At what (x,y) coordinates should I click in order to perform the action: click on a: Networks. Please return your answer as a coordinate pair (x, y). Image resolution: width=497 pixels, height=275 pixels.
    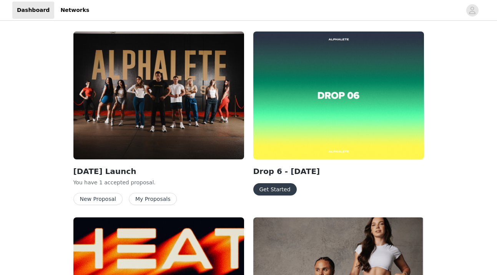
    Looking at the image, I should click on (75, 10).